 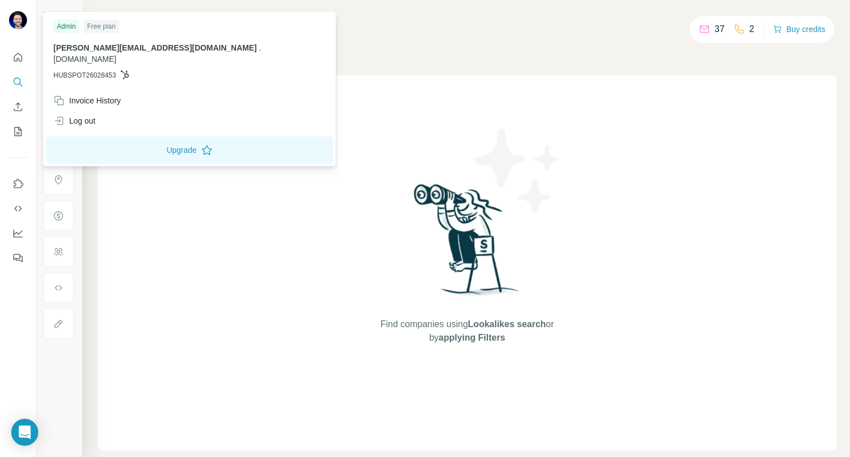 What do you see at coordinates (752, 29) in the screenshot?
I see `p: 2` at bounding box center [752, 29].